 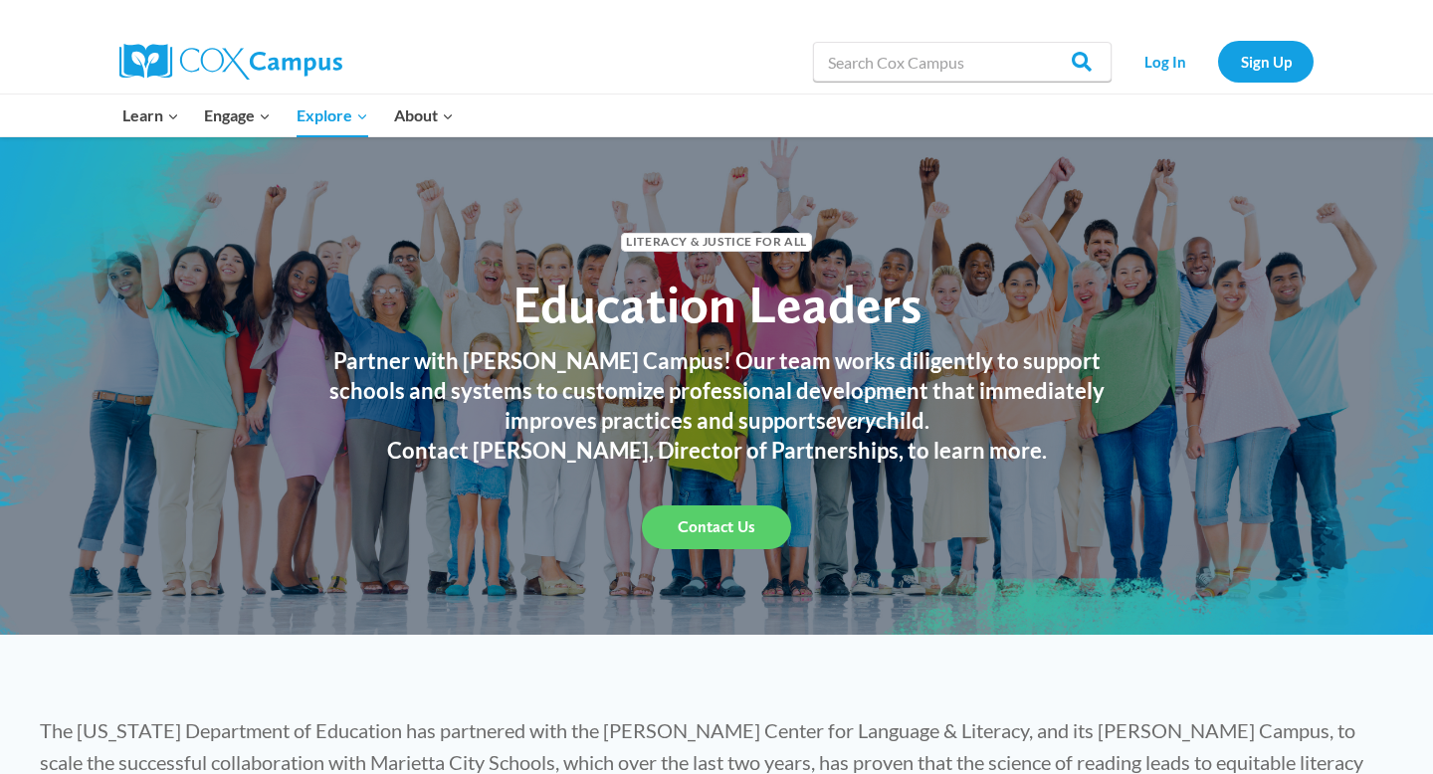 What do you see at coordinates (716, 527) in the screenshot?
I see `a: Contact Us` at bounding box center [716, 527].